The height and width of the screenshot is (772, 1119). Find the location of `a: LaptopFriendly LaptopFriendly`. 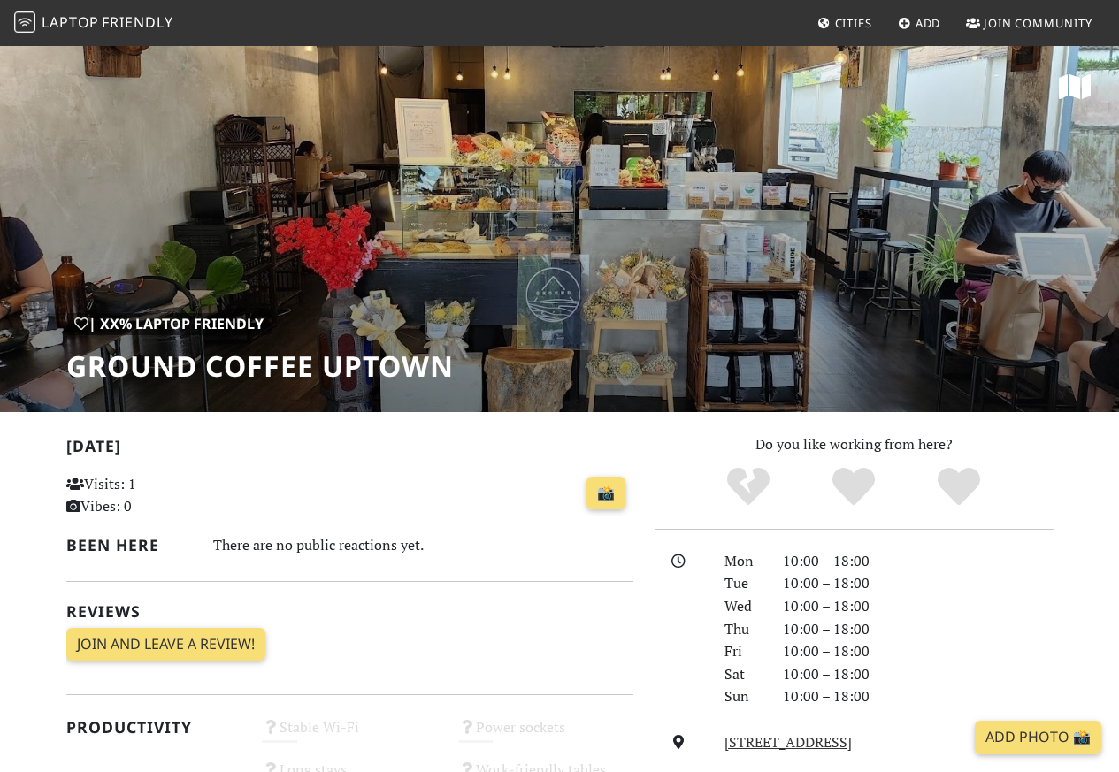

a: LaptopFriendly LaptopFriendly is located at coordinates (94, 23).